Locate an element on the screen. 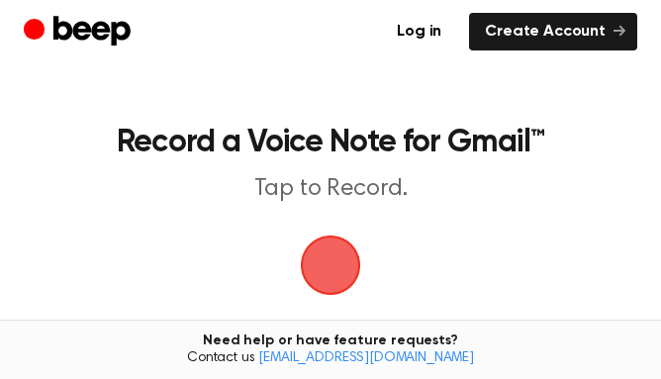 This screenshot has height=379, width=661. a: Create Account is located at coordinates (553, 32).